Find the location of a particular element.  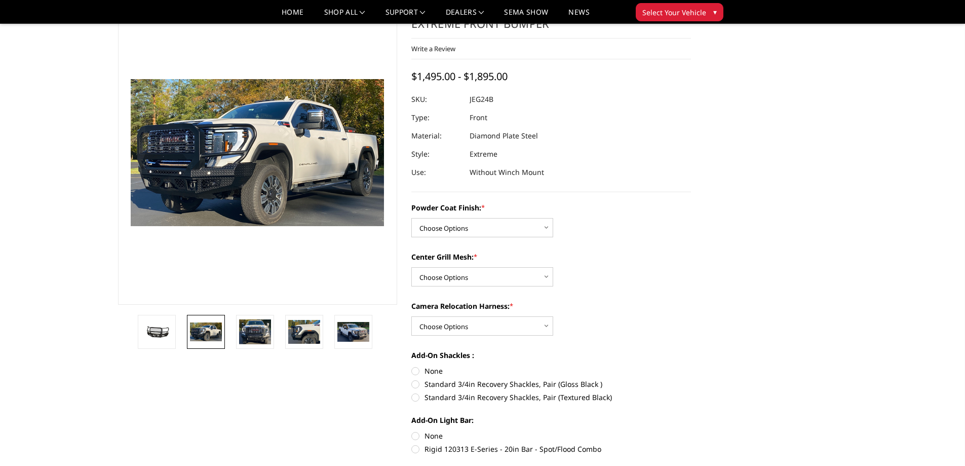

label: Center Grill Mesh: is located at coordinates (551, 256).